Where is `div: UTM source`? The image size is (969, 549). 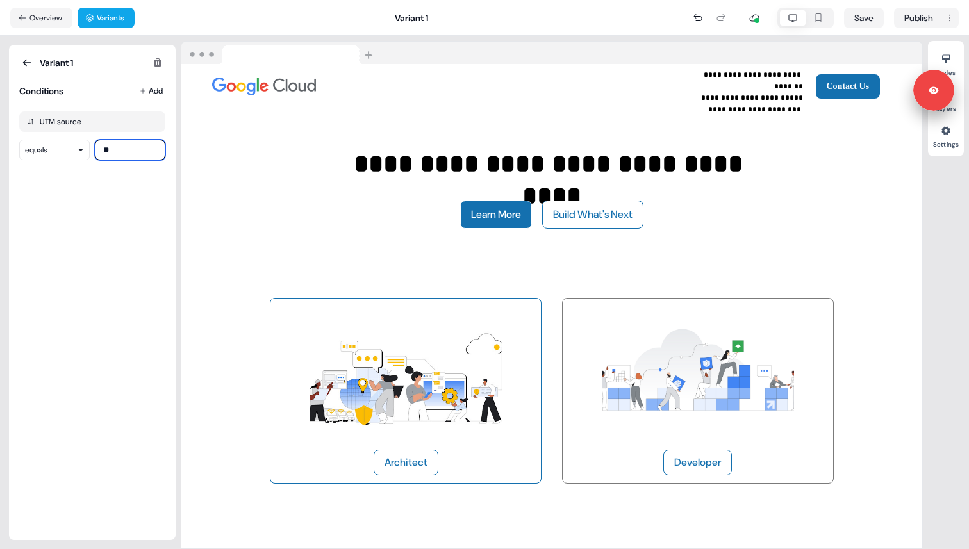 div: UTM source is located at coordinates (60, 122).